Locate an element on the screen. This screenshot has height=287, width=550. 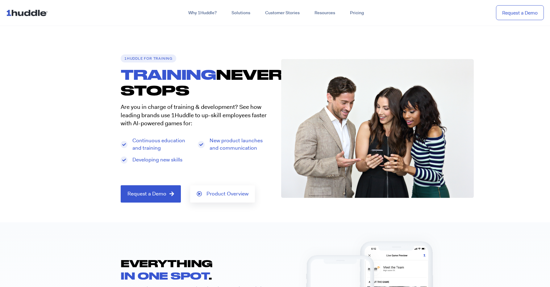
span: New product launches and communication is located at coordinates (239, 144).